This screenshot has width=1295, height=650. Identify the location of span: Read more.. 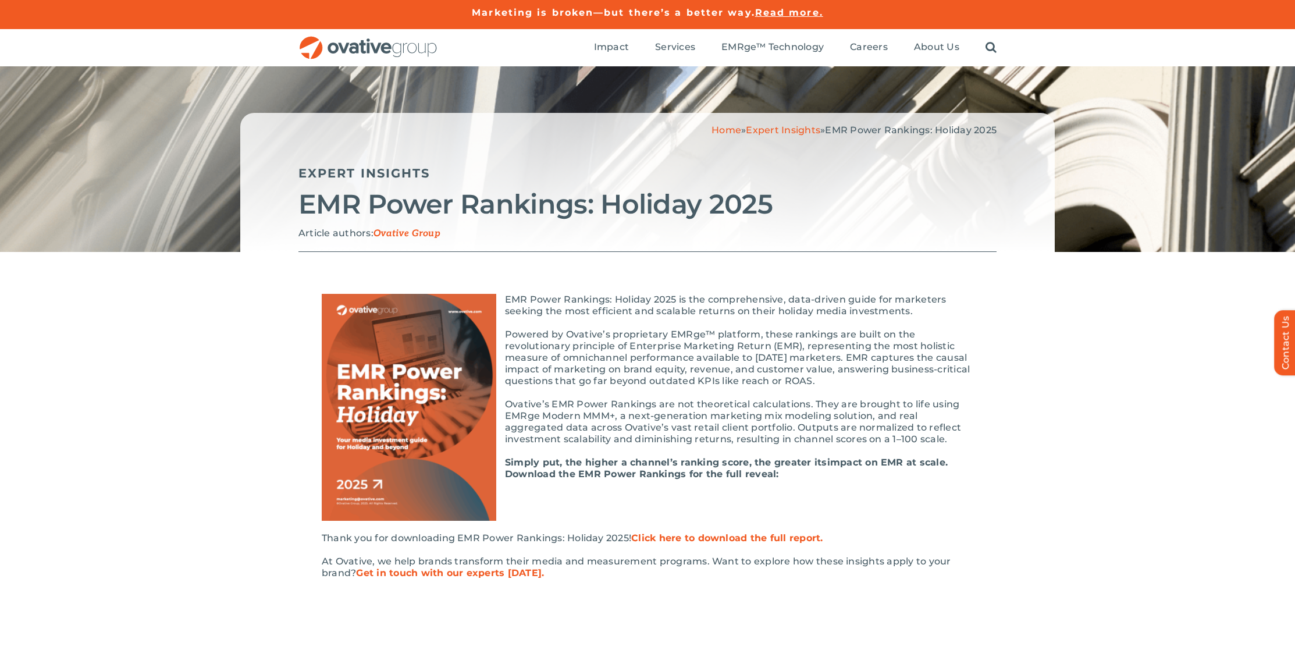
(789, 12).